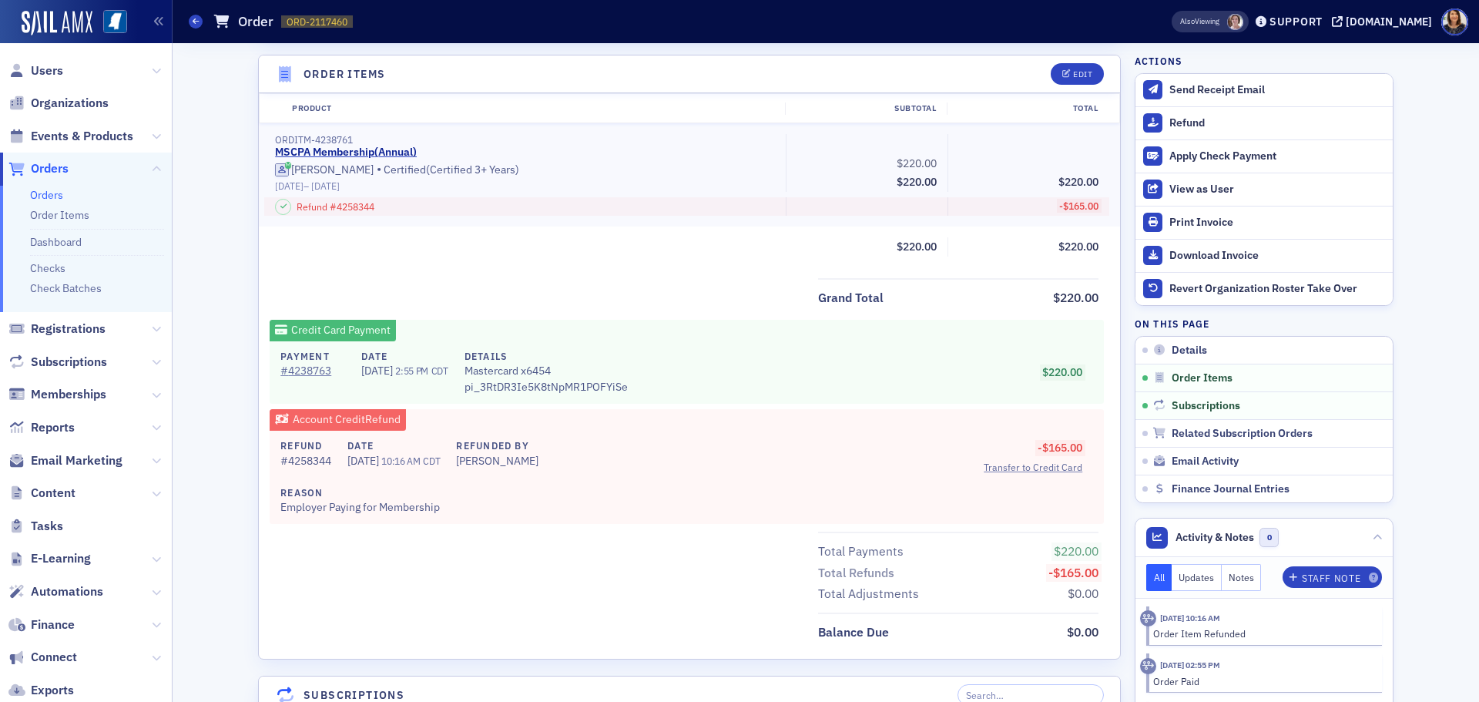 The height and width of the screenshot is (702, 1479). Describe the element at coordinates (1332, 577) in the screenshot. I see `button: Staff Note` at that location.